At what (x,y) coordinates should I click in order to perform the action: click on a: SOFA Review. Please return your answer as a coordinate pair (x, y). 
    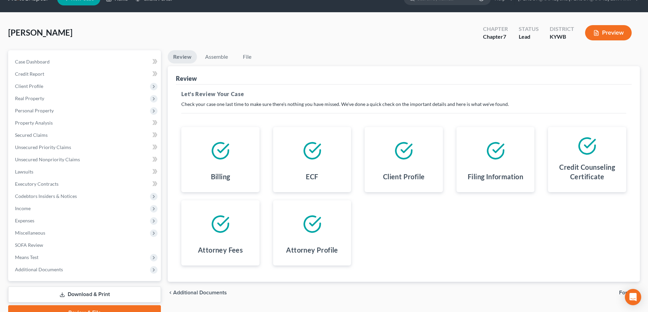
    Looking at the image, I should click on (85, 245).